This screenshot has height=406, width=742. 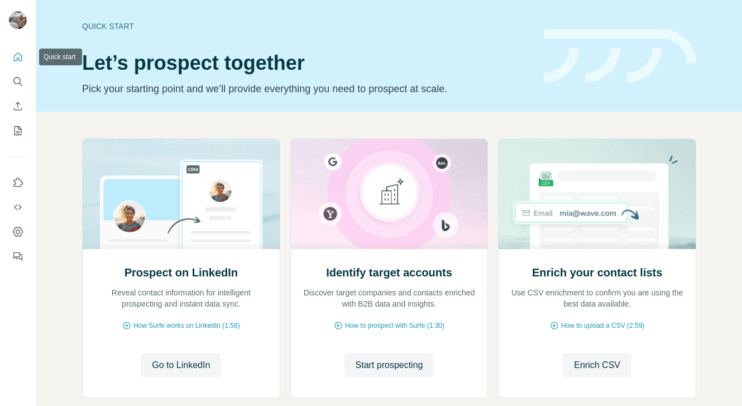 I want to click on img: Avatar, so click(x=18, y=20).